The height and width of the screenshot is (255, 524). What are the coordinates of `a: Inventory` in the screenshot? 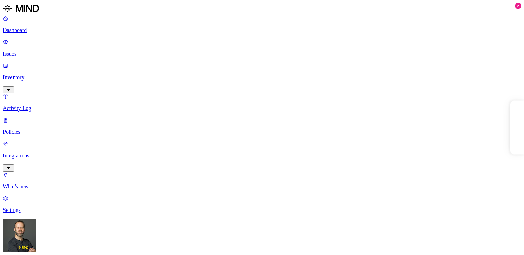 It's located at (262, 77).